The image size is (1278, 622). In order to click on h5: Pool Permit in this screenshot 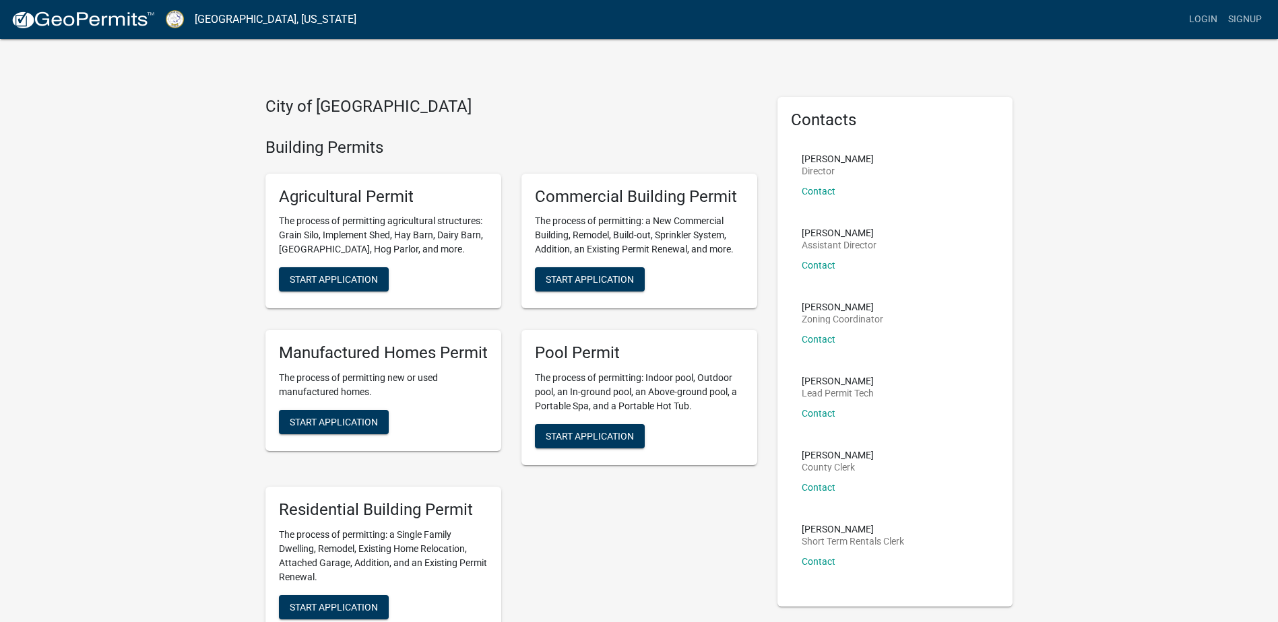, I will do `click(639, 353)`.